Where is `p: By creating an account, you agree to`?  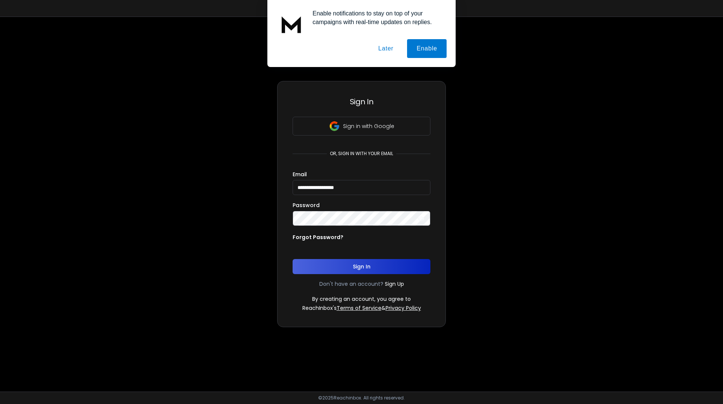 p: By creating an account, you agree to is located at coordinates (362, 299).